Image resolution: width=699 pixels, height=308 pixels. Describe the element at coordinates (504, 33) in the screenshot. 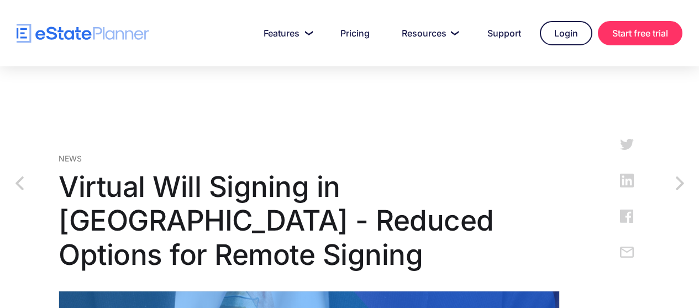

I see `a: Support` at that location.